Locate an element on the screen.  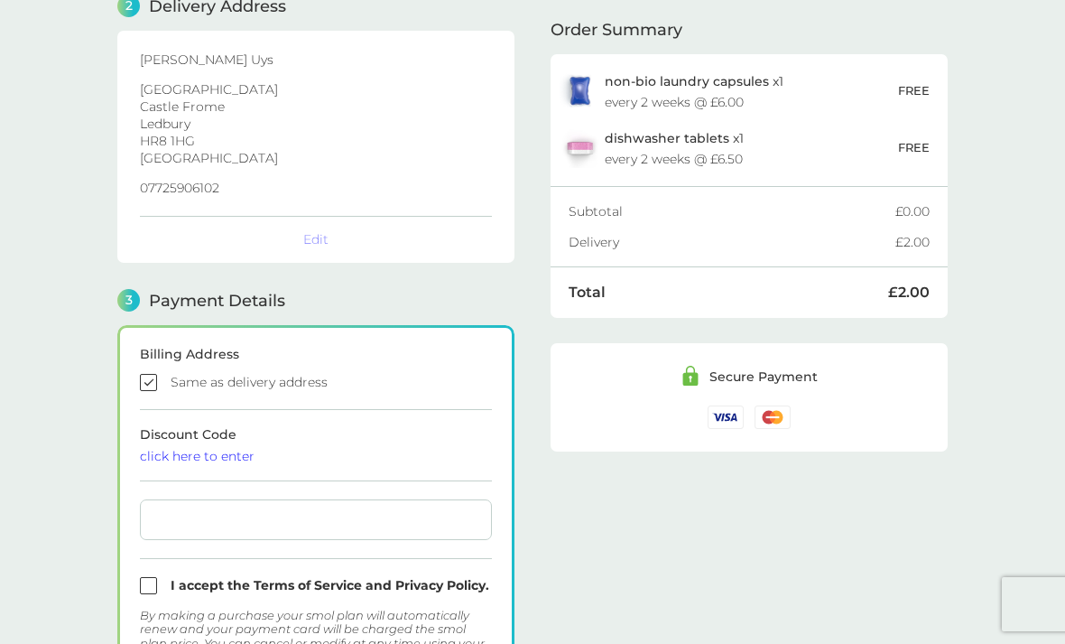
div: Secure Payment is located at coordinates (764, 376).